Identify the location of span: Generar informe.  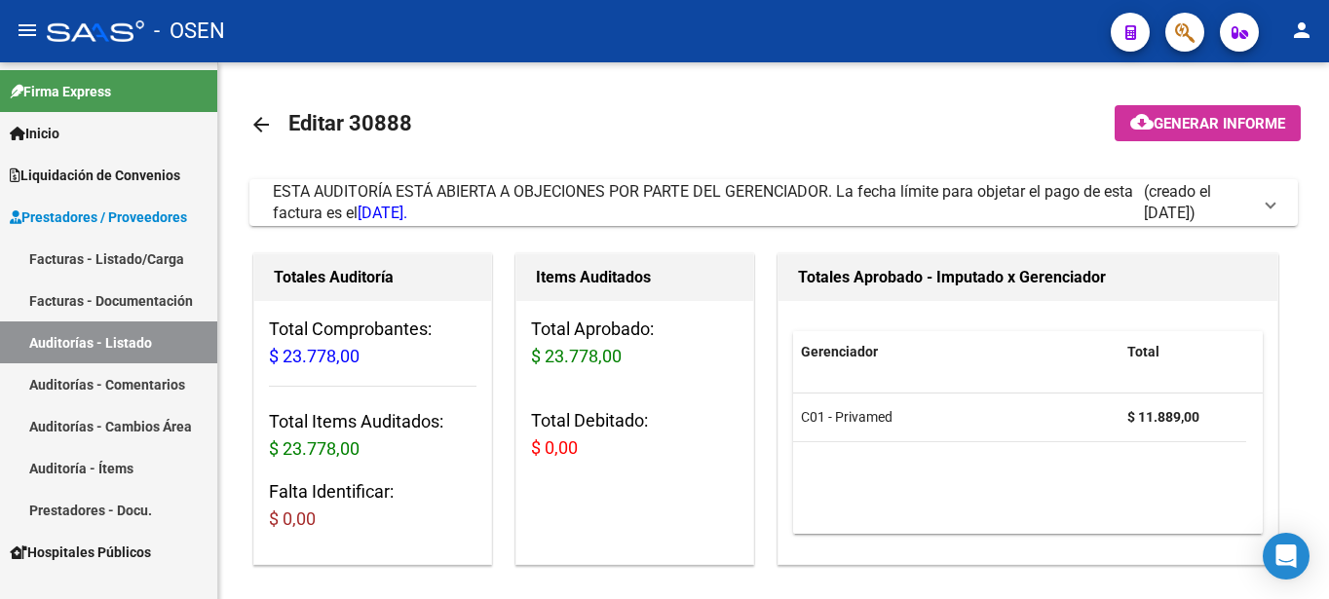
(1218, 124).